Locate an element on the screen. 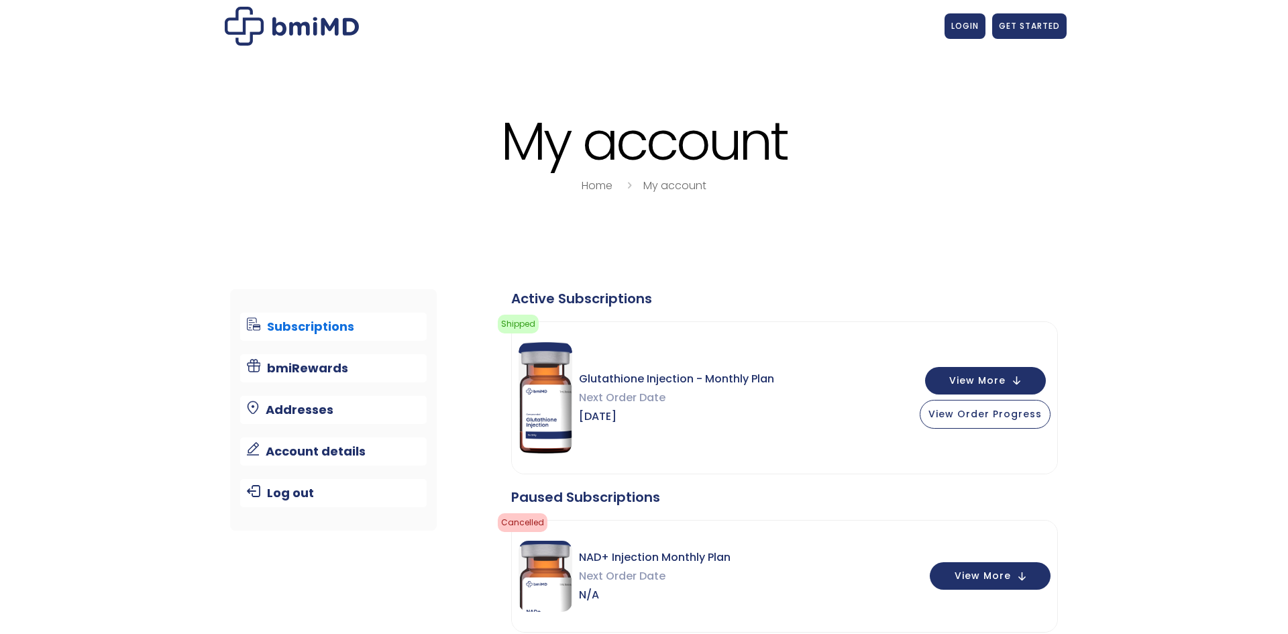  span: Shipped is located at coordinates (518, 324).